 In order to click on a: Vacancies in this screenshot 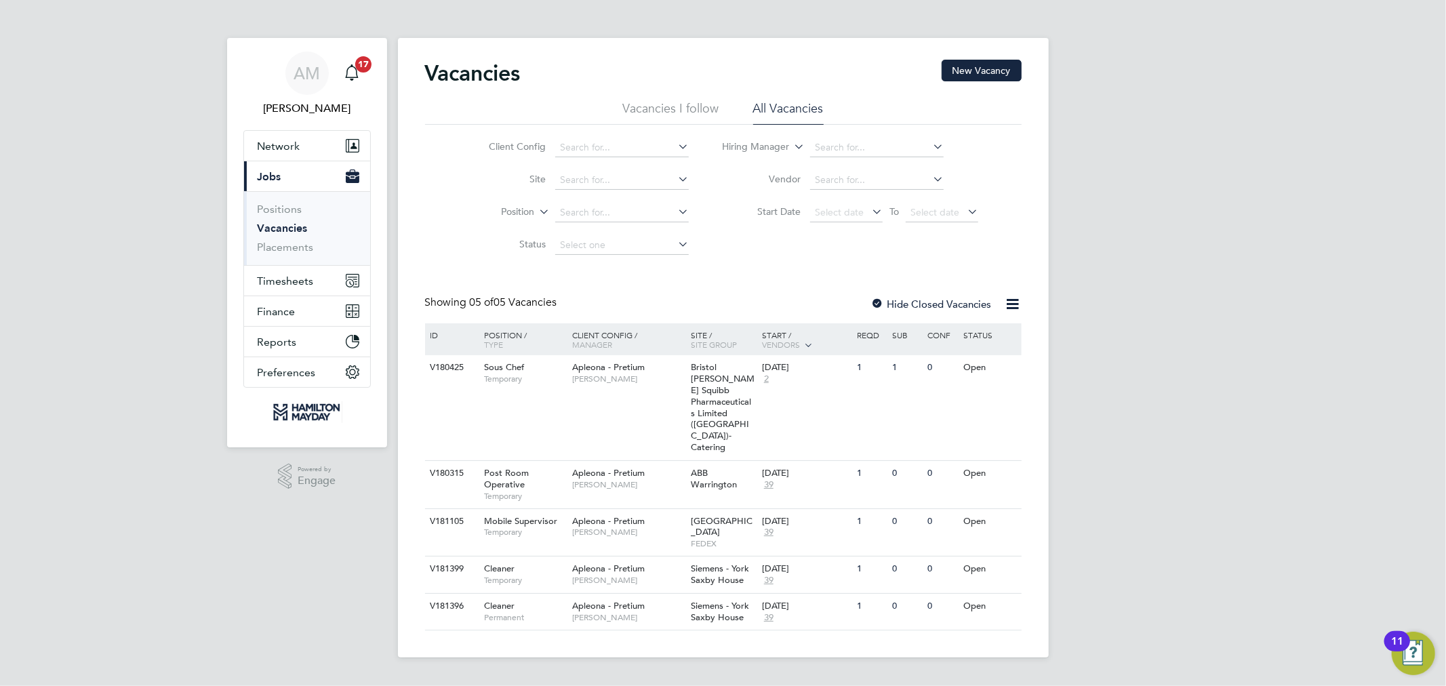, I will do `click(283, 228)`.